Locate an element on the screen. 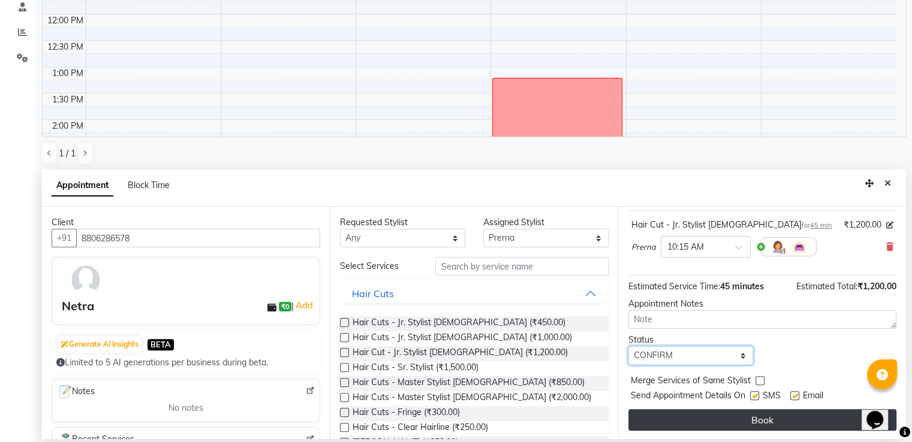  div: Hair Cuts is located at coordinates (373, 294).